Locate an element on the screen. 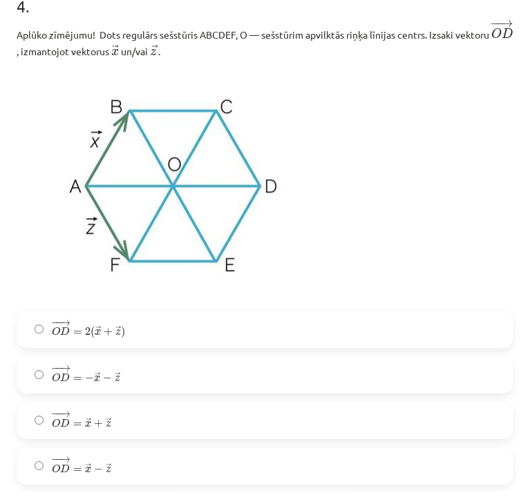 This screenshot has width=530, height=504. p: Aplūko zīmējumu! Dots regulārs sešstūris ABCDEF, O — sešstūrim apvilktās riņķa līnijas centrs. Iz... is located at coordinates (264, 39).